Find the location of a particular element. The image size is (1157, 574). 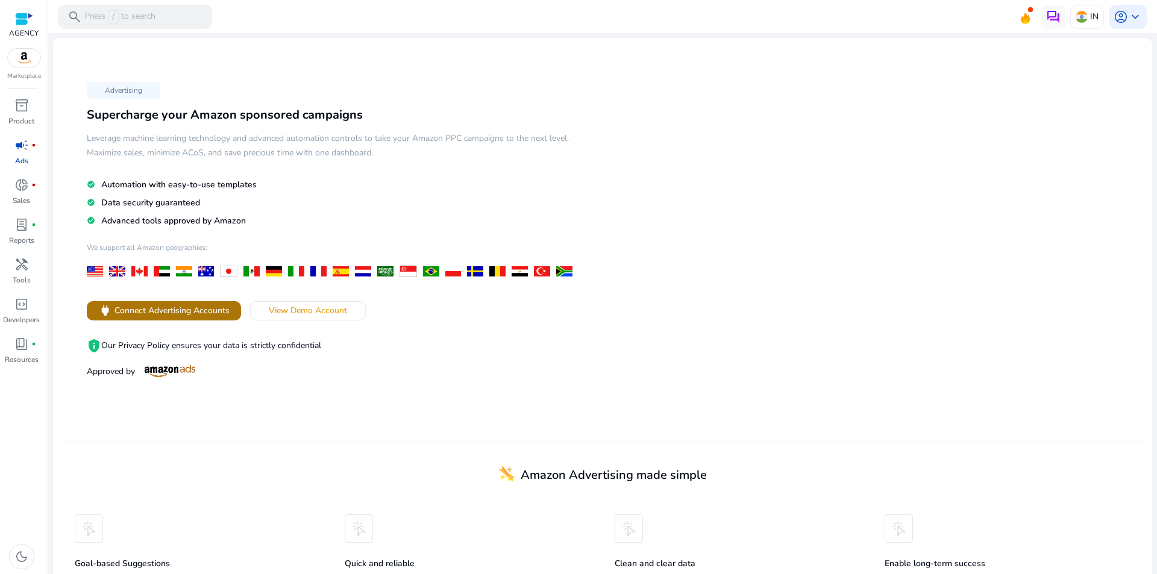

span: dark_mode is located at coordinates (22, 557).